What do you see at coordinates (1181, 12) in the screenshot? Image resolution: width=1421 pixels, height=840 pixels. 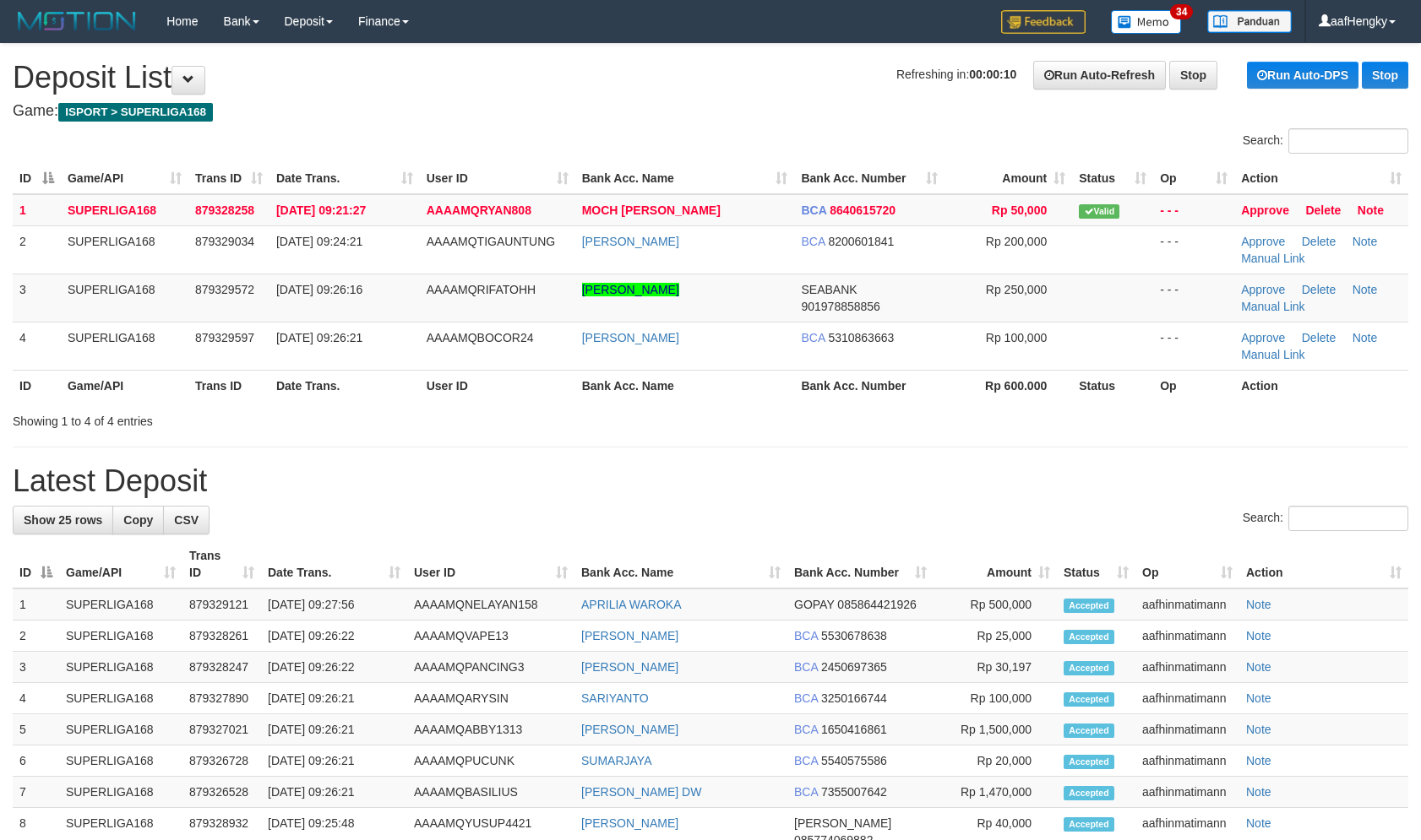 I see `span: 34` at bounding box center [1181, 12].